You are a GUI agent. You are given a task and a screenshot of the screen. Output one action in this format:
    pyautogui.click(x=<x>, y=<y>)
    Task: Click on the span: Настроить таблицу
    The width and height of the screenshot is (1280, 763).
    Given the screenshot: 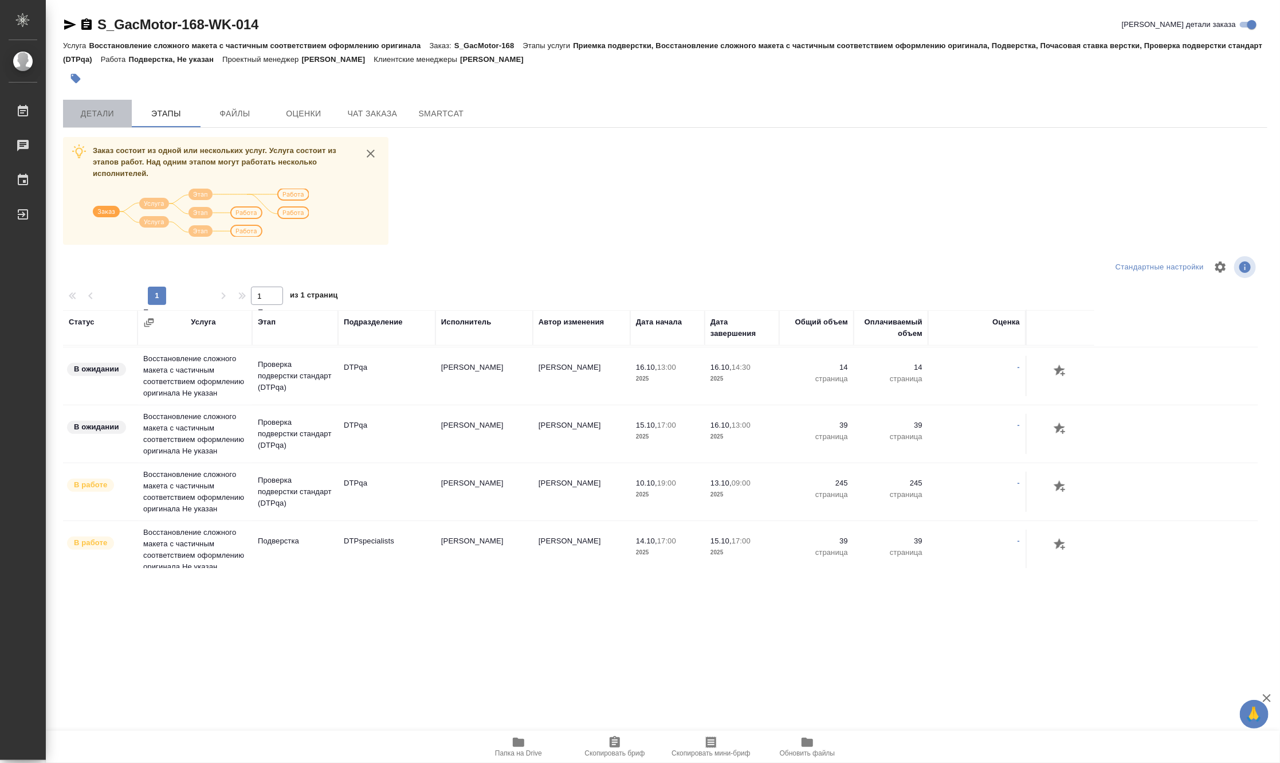 What is the action you would take?
    pyautogui.click(x=1220, y=267)
    